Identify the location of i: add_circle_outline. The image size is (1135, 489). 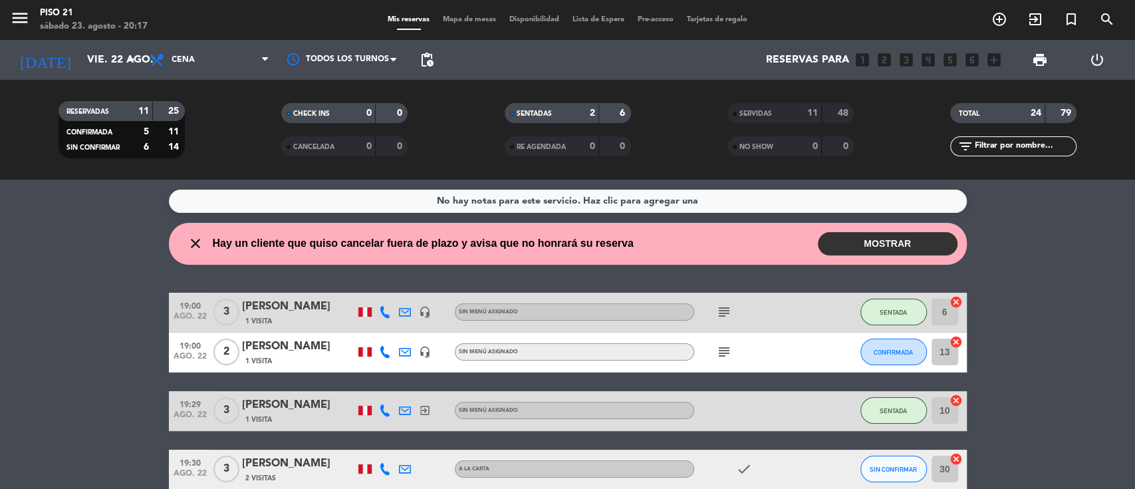
(999, 19).